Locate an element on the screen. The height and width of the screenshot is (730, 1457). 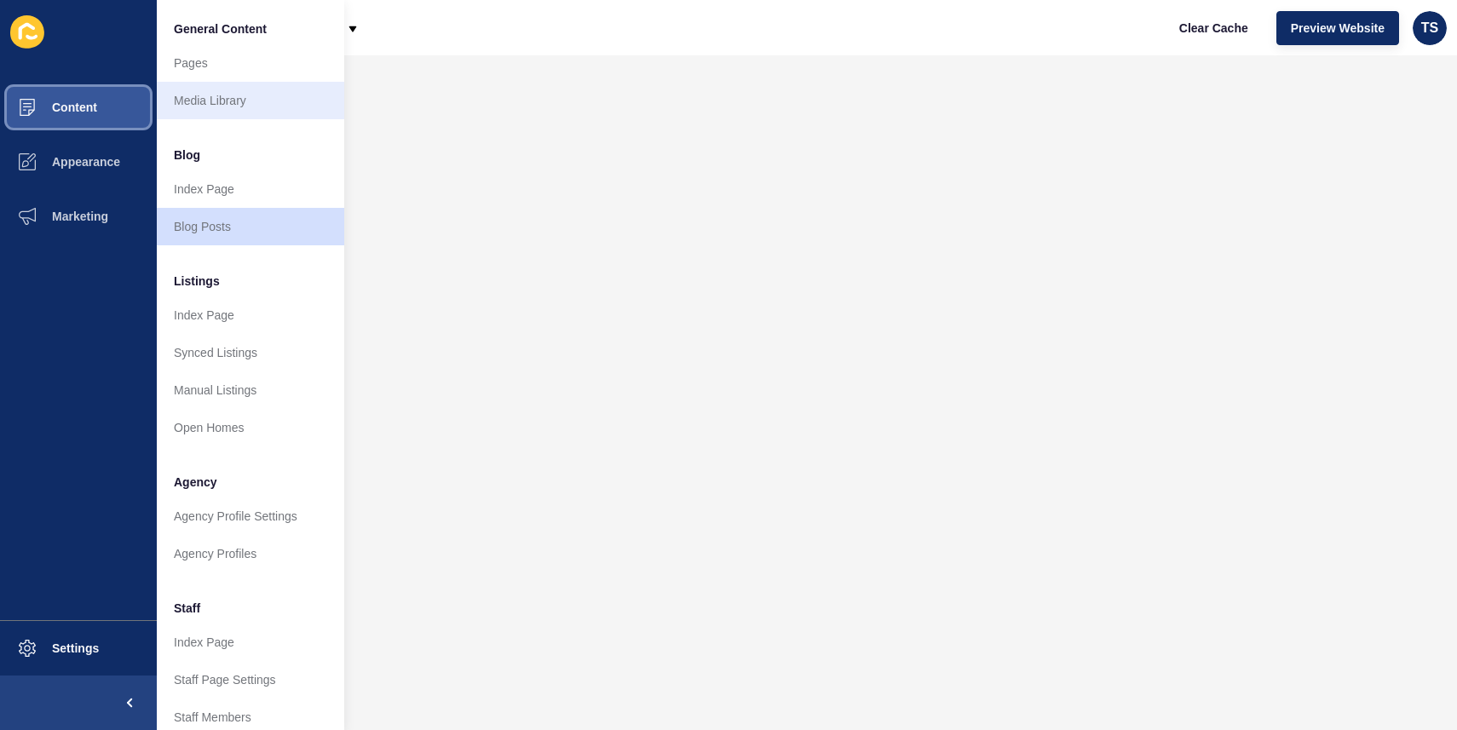
a: Blog Posts is located at coordinates (251, 227).